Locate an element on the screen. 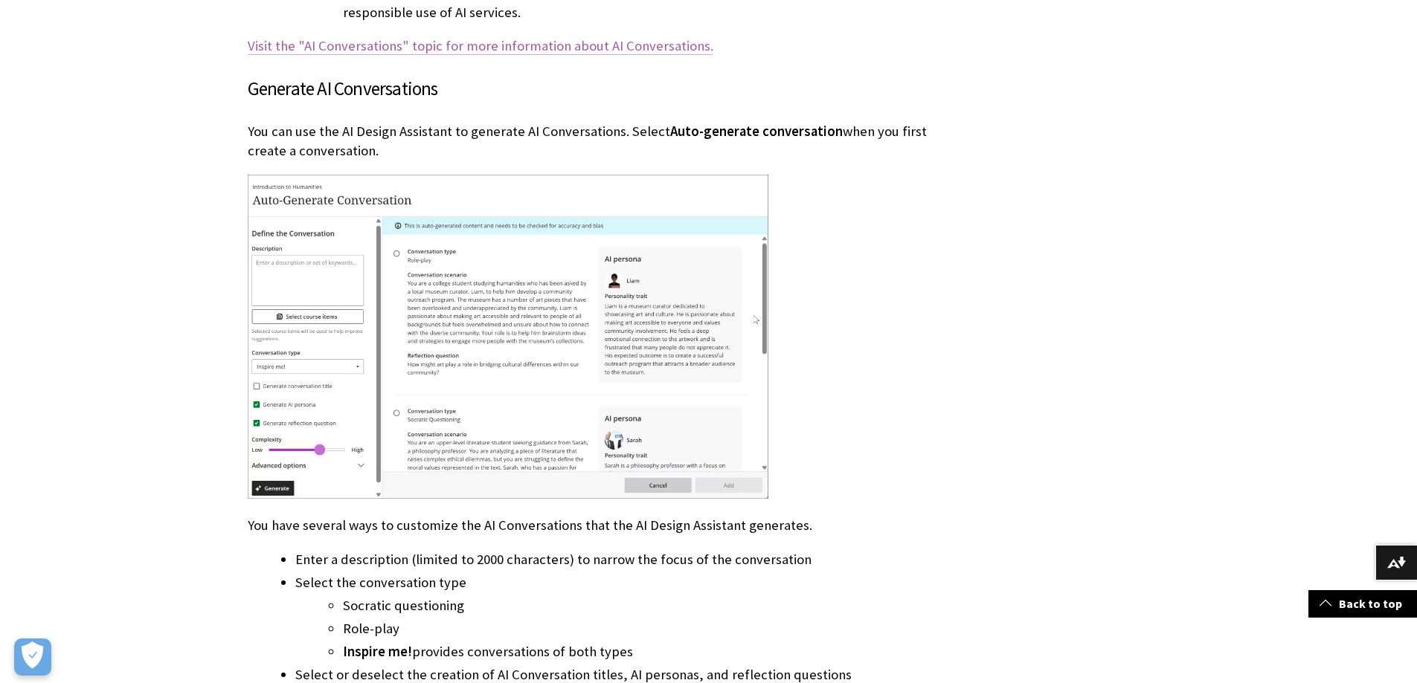  p: You have several ways to customize the AI Conversations that the AI Design Assistant generates. is located at coordinates (599, 526).